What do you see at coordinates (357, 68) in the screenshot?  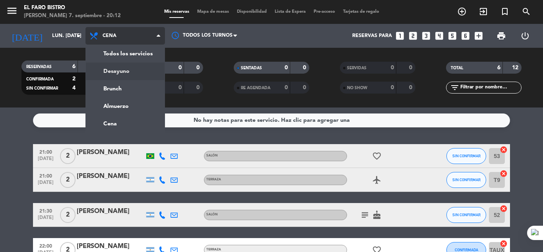 I see `span: SERVIDAS` at bounding box center [357, 68].